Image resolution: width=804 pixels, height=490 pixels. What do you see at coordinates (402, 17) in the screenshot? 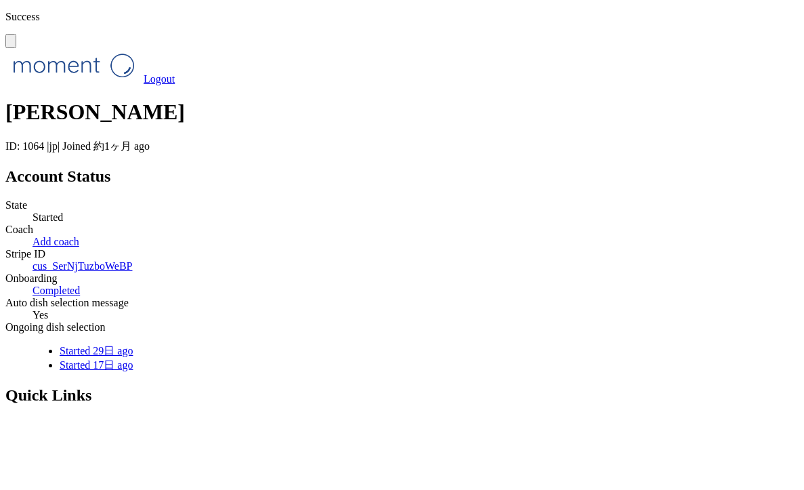
I see `p: Success` at bounding box center [402, 17].